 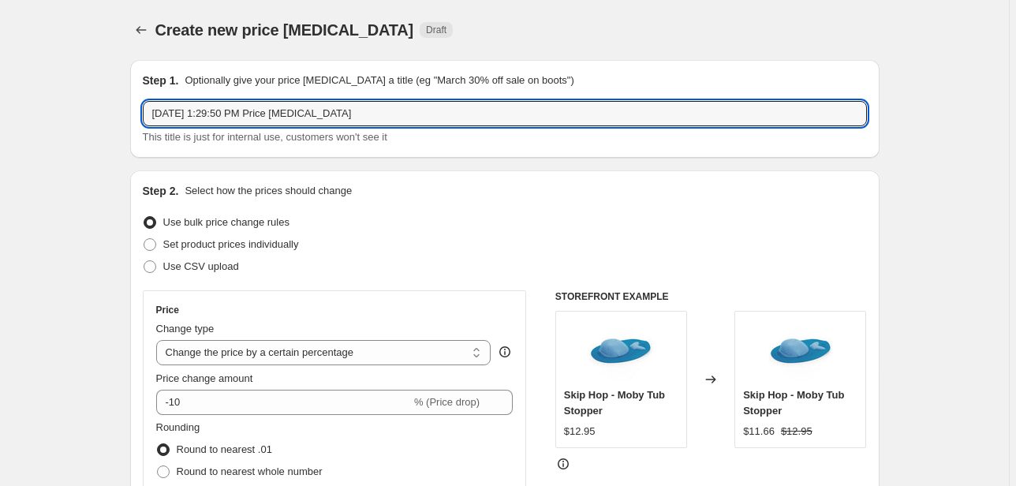 I want to click on p: Select how the prices should change, so click(x=268, y=191).